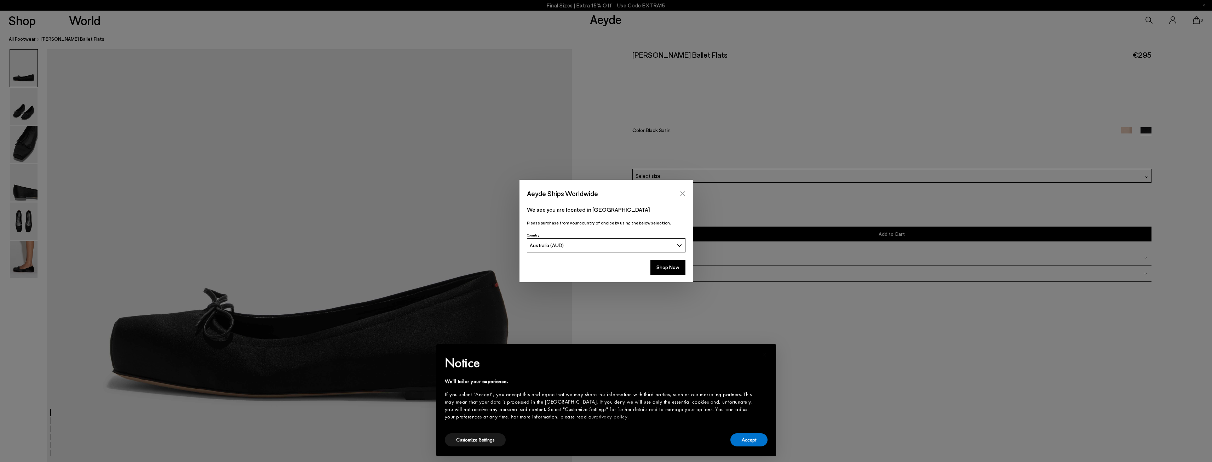 This screenshot has width=1212, height=462. Describe the element at coordinates (562, 193) in the screenshot. I see `span: Aeyde Ships Worldwide` at that location.